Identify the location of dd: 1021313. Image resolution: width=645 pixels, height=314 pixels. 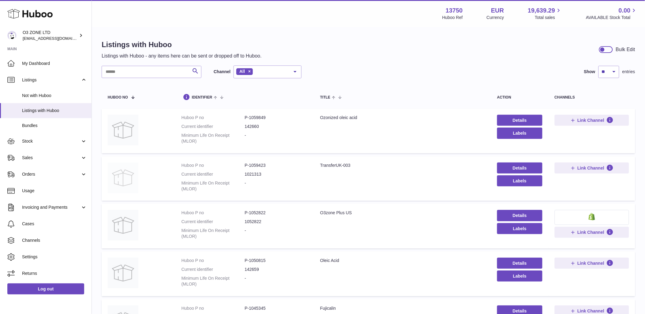
(276, 174).